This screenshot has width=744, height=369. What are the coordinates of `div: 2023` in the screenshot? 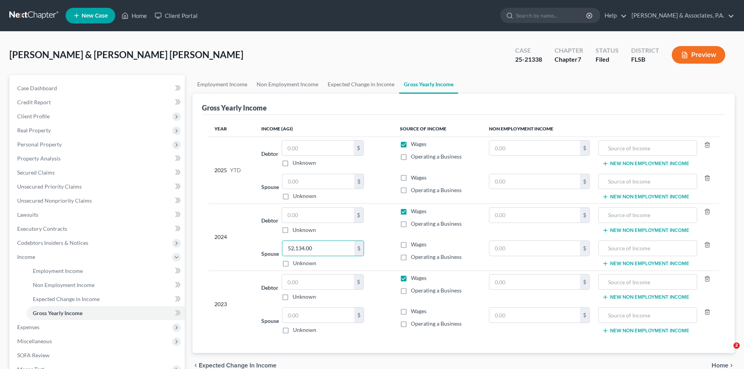 It's located at (232, 304).